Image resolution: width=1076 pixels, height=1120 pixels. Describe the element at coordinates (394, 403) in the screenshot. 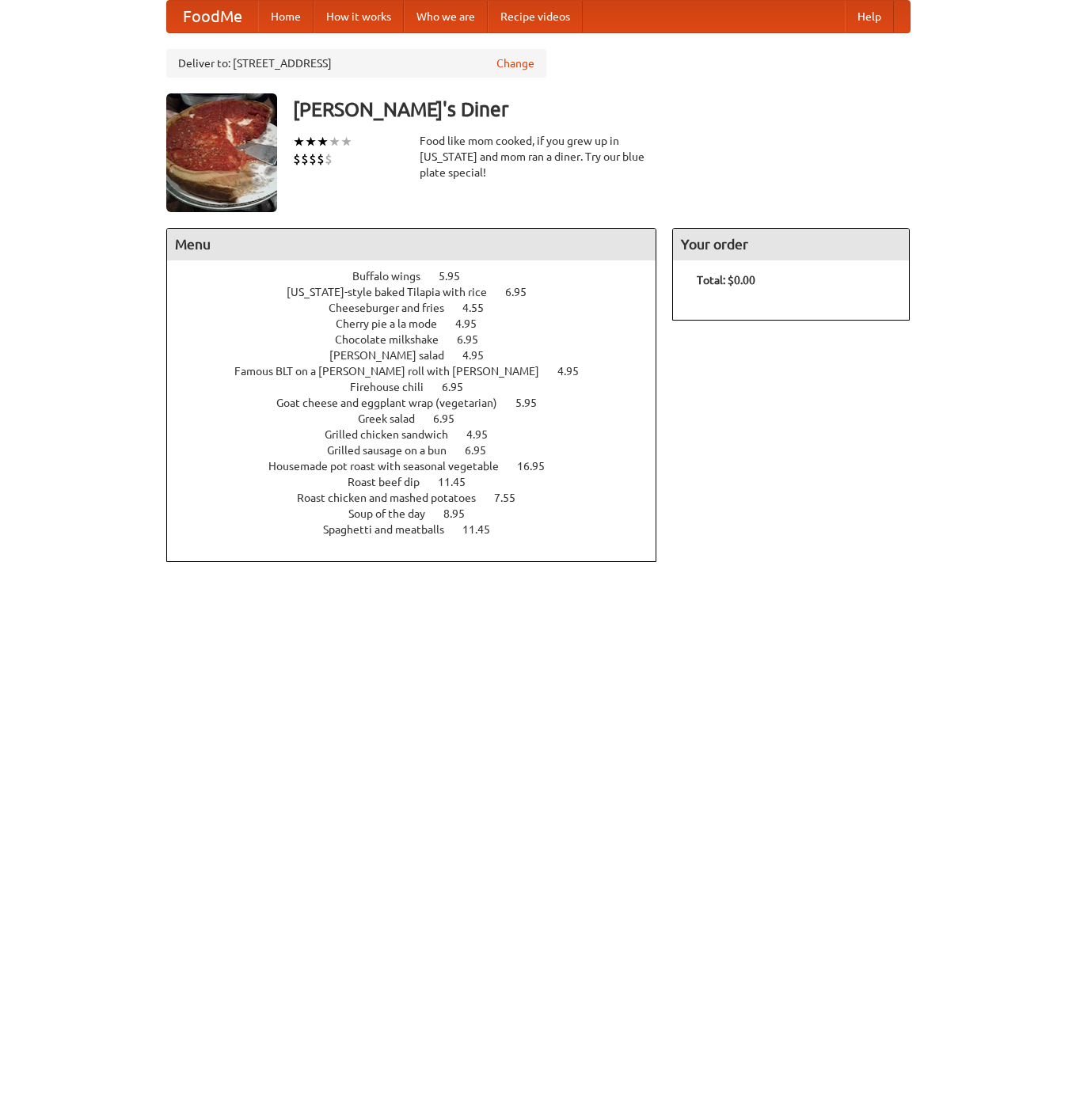

I see `span: Goat cheese and eggplant wrap (vegetarian)` at that location.